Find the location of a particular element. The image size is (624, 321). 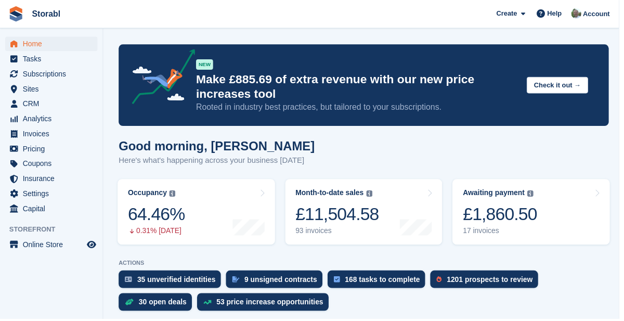

a: Month-to-date sales £11,504.58 93 invoices is located at coordinates (367, 213).